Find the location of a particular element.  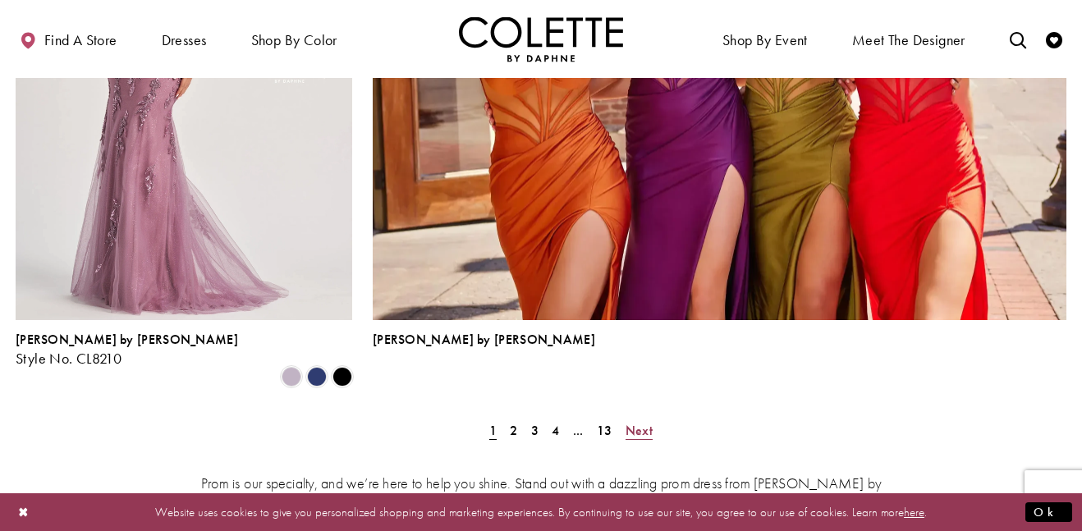

i: Heather is located at coordinates (291, 377).